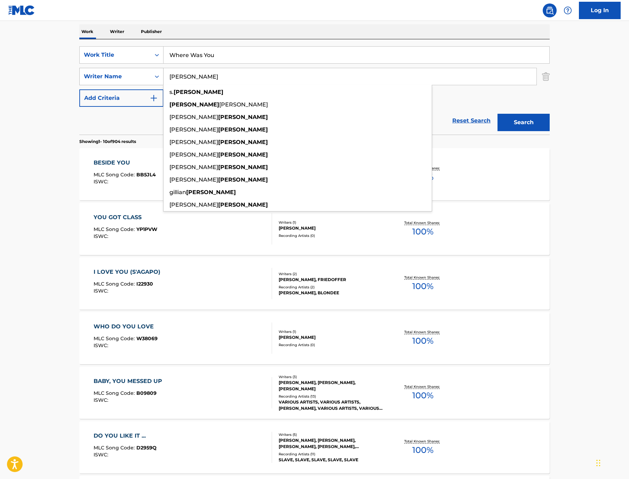 The width and height of the screenshot is (629, 479). Describe the element at coordinates (129, 381) in the screenshot. I see `div: BABY, YOU MESSED UP` at that location.